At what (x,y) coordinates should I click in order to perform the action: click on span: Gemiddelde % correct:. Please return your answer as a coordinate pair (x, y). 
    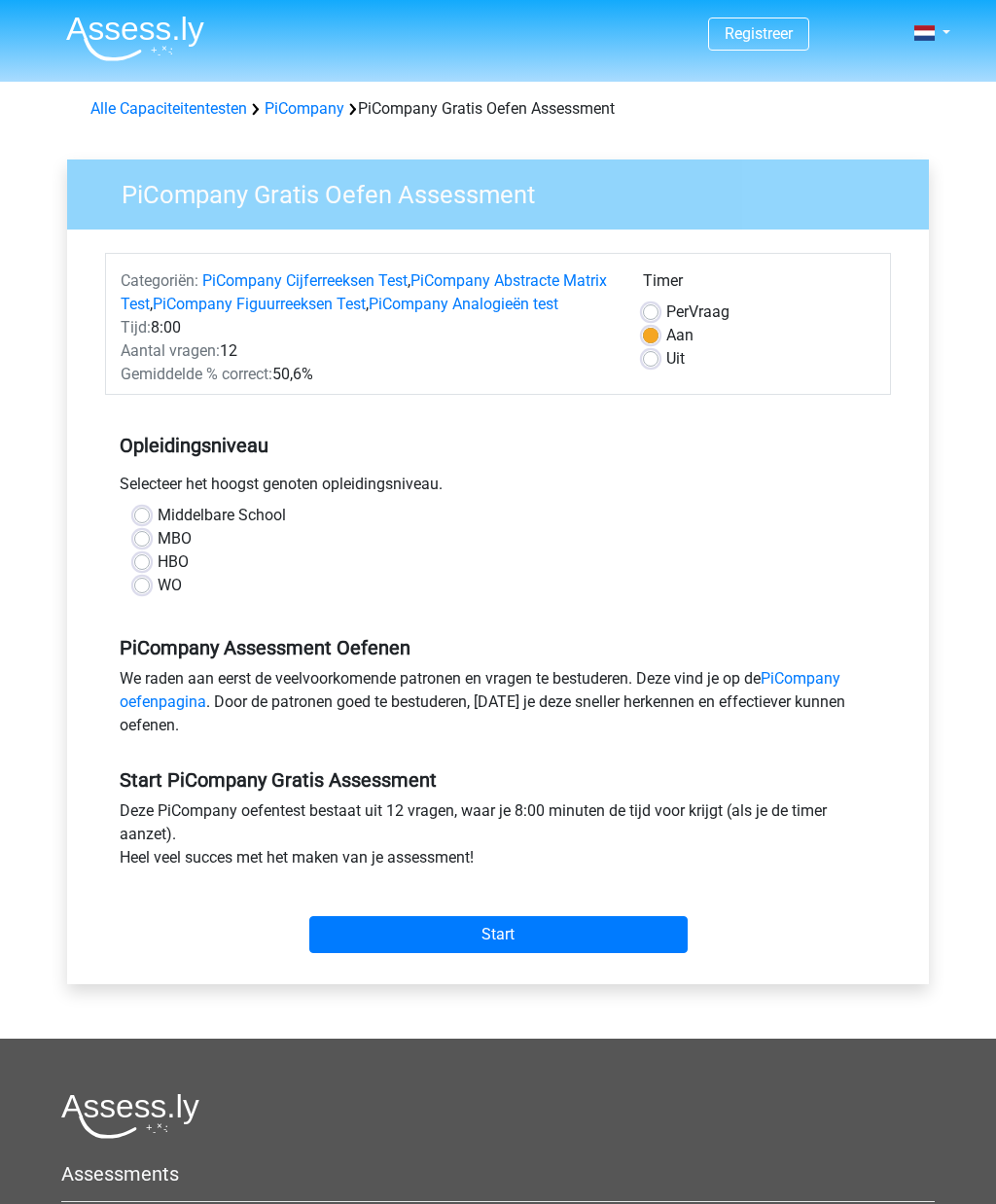
    Looking at the image, I should click on (196, 374).